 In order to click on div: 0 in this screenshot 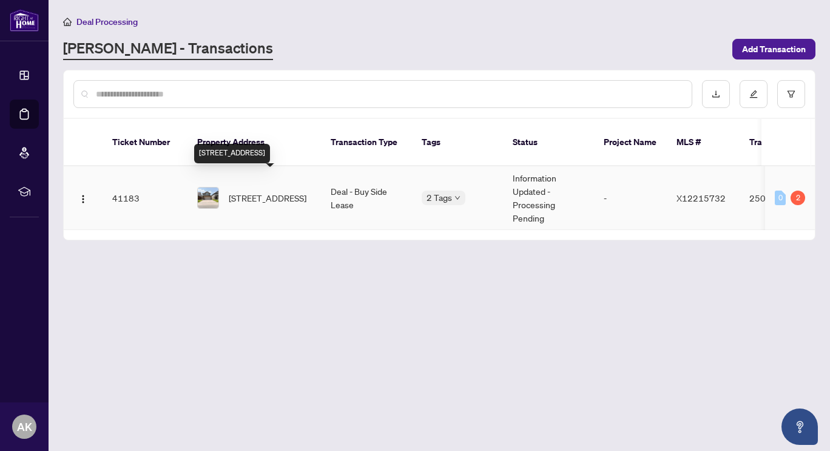, I will do `click(781, 198)`.